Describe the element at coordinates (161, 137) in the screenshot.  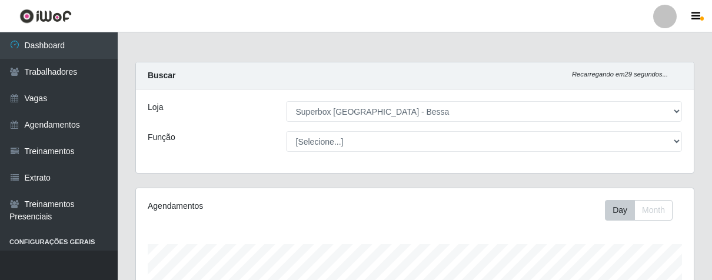
I see `label: Função` at that location.